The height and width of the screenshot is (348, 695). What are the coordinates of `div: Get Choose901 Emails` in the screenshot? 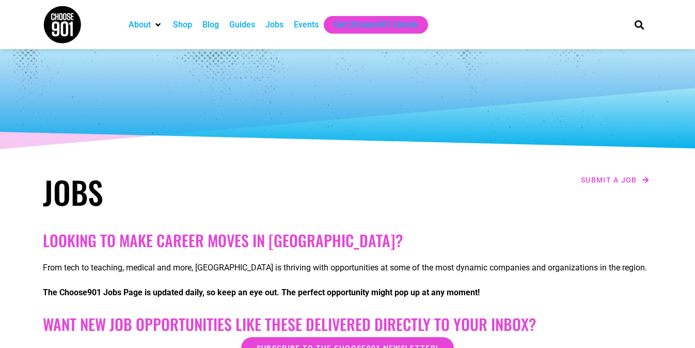 It's located at (376, 25).